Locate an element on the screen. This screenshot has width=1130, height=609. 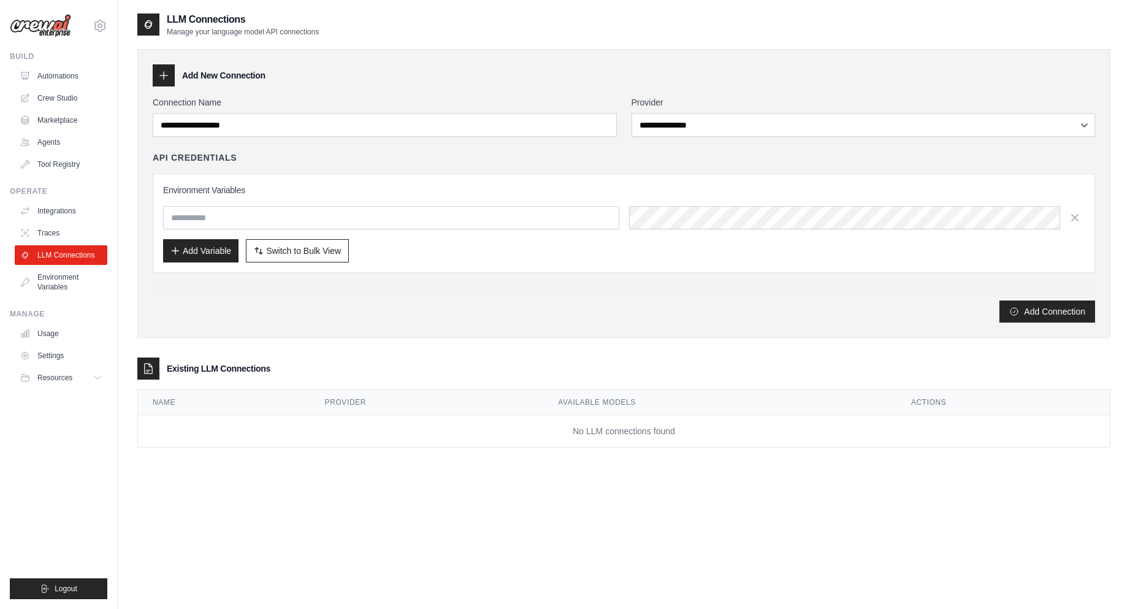
th: Available Models is located at coordinates (720, 402).